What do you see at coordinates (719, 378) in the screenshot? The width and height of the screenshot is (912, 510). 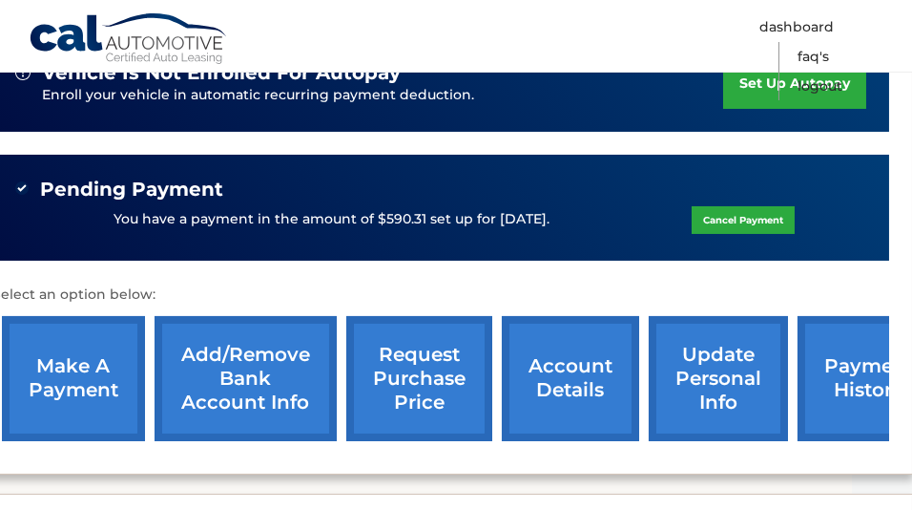 I see `a: update personal info` at bounding box center [719, 378].